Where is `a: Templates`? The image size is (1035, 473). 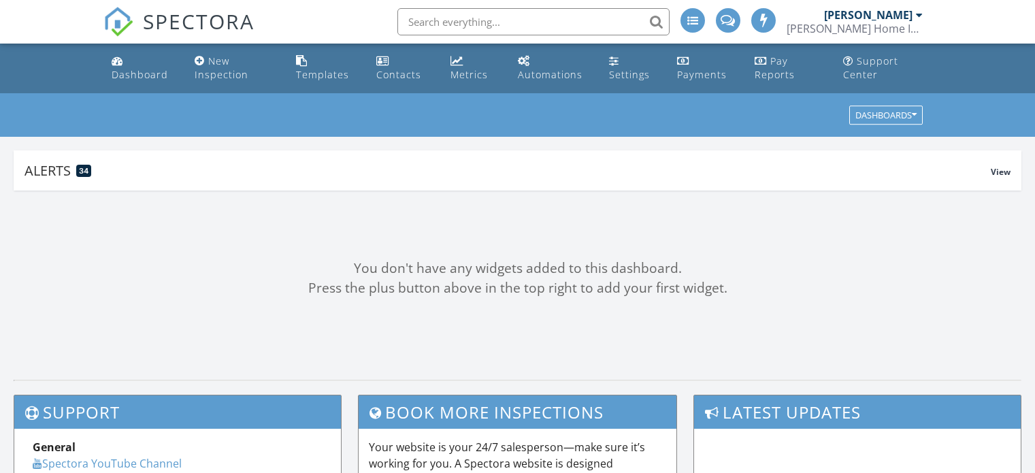
a: Templates is located at coordinates (325, 68).